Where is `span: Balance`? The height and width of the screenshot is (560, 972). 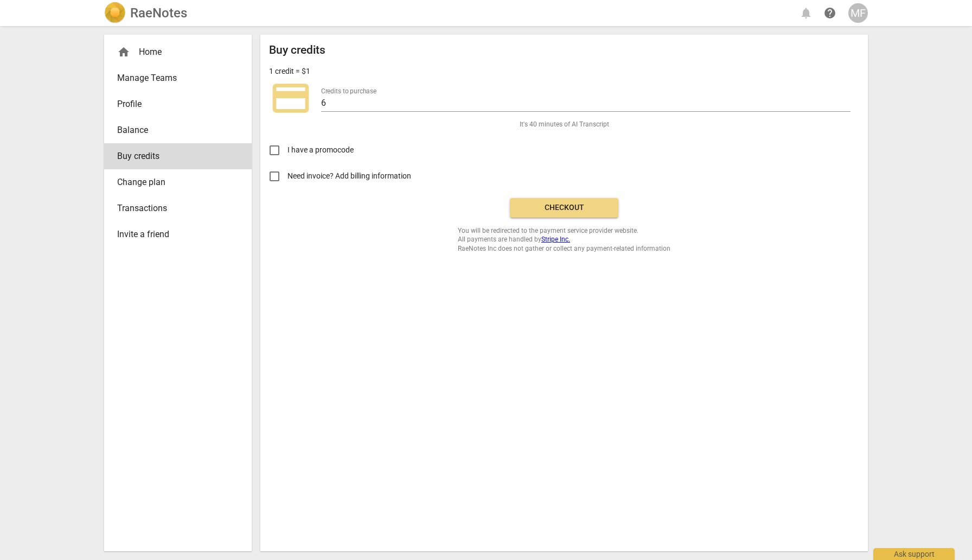
span: Balance is located at coordinates (174, 130).